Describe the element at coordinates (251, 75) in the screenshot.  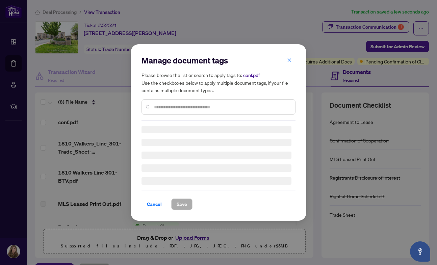
I see `span: conf.pdf` at that location.